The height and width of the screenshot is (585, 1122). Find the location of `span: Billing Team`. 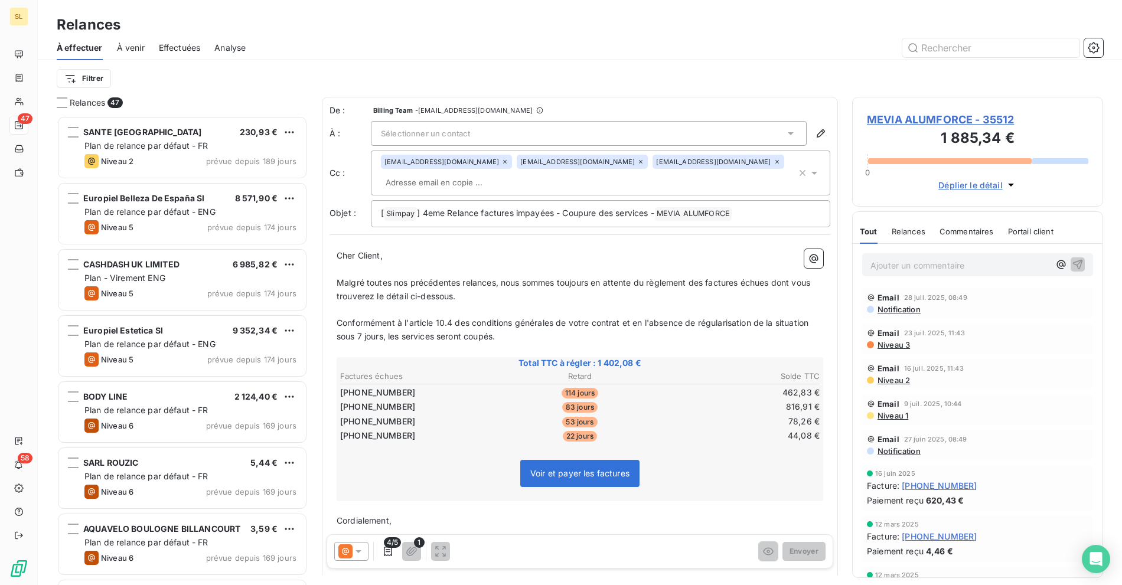

span: Billing Team is located at coordinates (393, 110).